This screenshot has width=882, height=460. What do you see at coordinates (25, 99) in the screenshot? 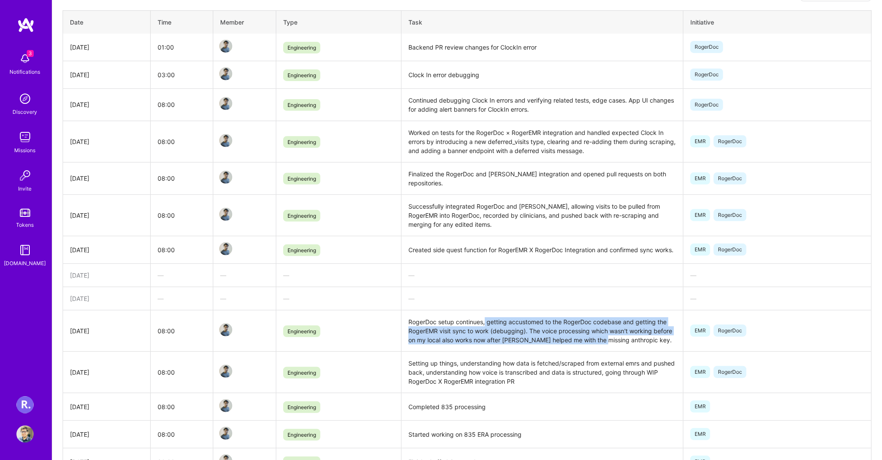
I see `img: discovery` at bounding box center [25, 99].